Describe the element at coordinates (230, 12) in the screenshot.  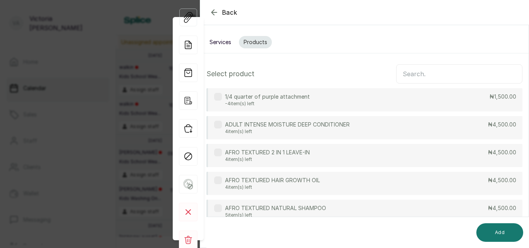
I see `span: Back` at that location.